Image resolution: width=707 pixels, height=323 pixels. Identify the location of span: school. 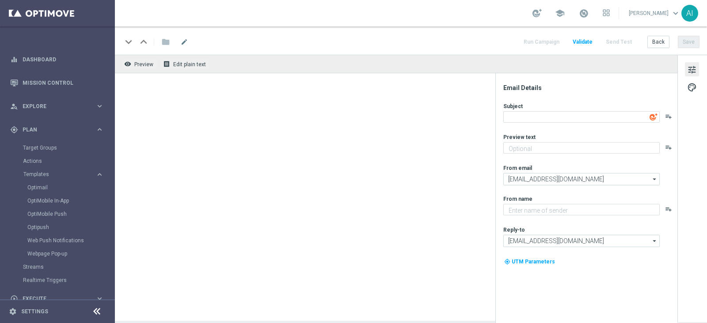
(560, 13).